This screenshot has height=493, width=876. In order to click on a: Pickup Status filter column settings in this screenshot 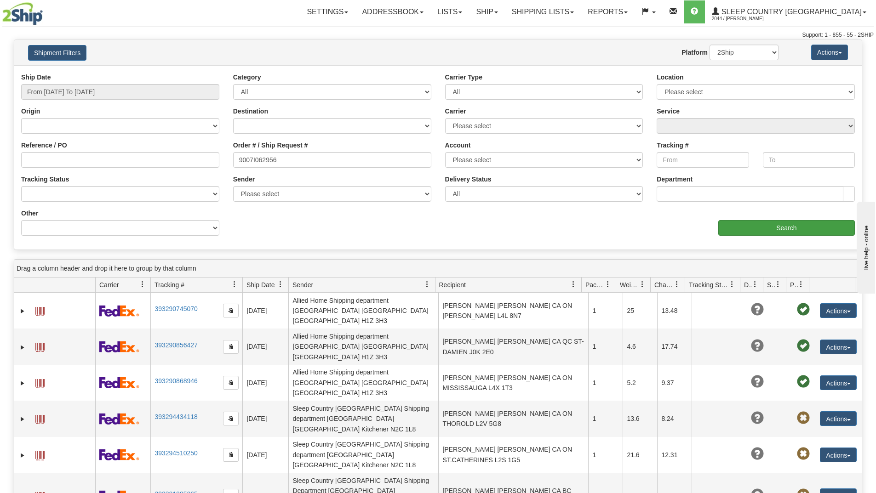, I will do `click(801, 285)`.